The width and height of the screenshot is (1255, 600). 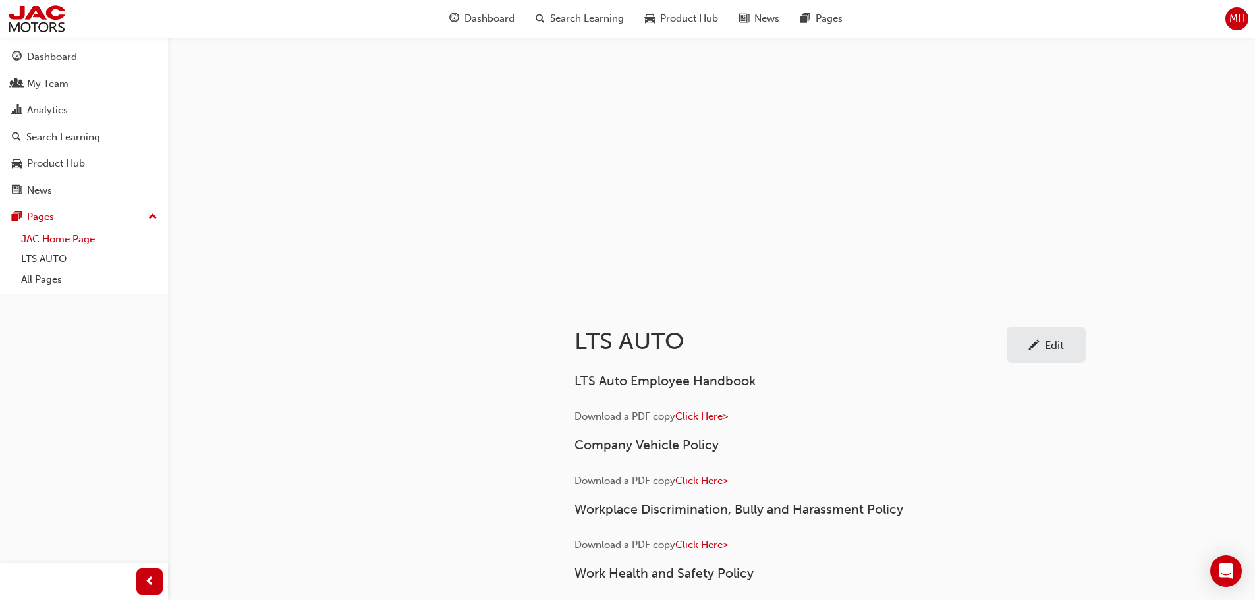 I want to click on div: Edit, so click(x=1054, y=345).